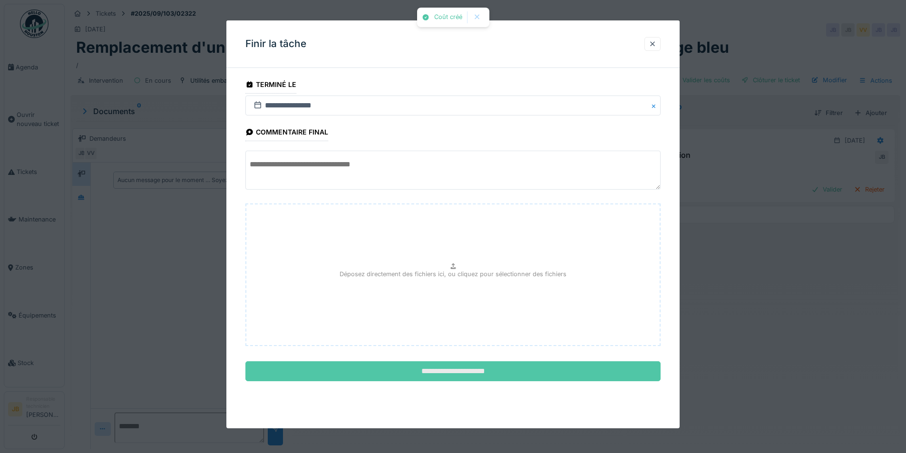  Describe the element at coordinates (655, 106) in the screenshot. I see `button: Close` at that location.